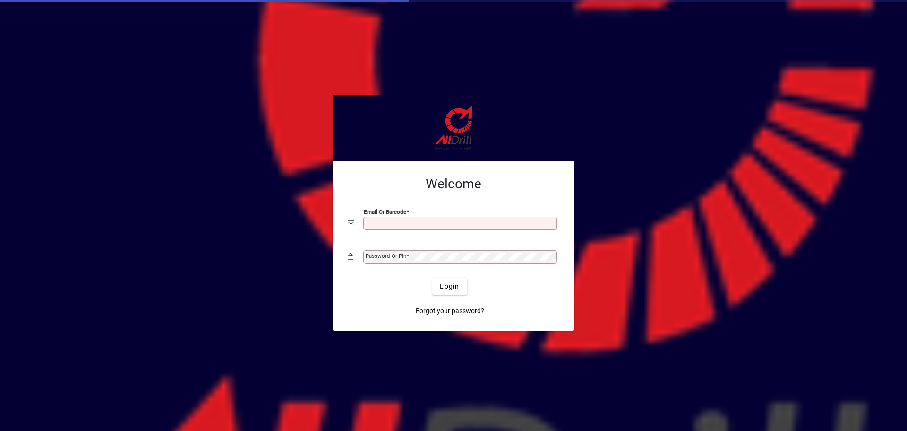 This screenshot has height=431, width=907. I want to click on mat-label: Password or Pin, so click(386, 256).